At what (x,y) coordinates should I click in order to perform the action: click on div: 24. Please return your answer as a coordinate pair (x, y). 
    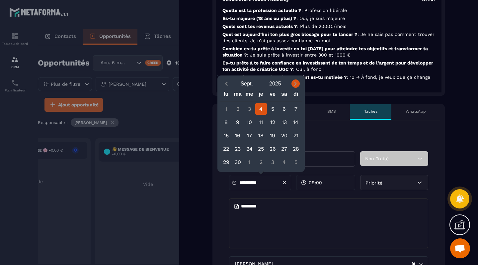
    Looking at the image, I should click on (249, 148).